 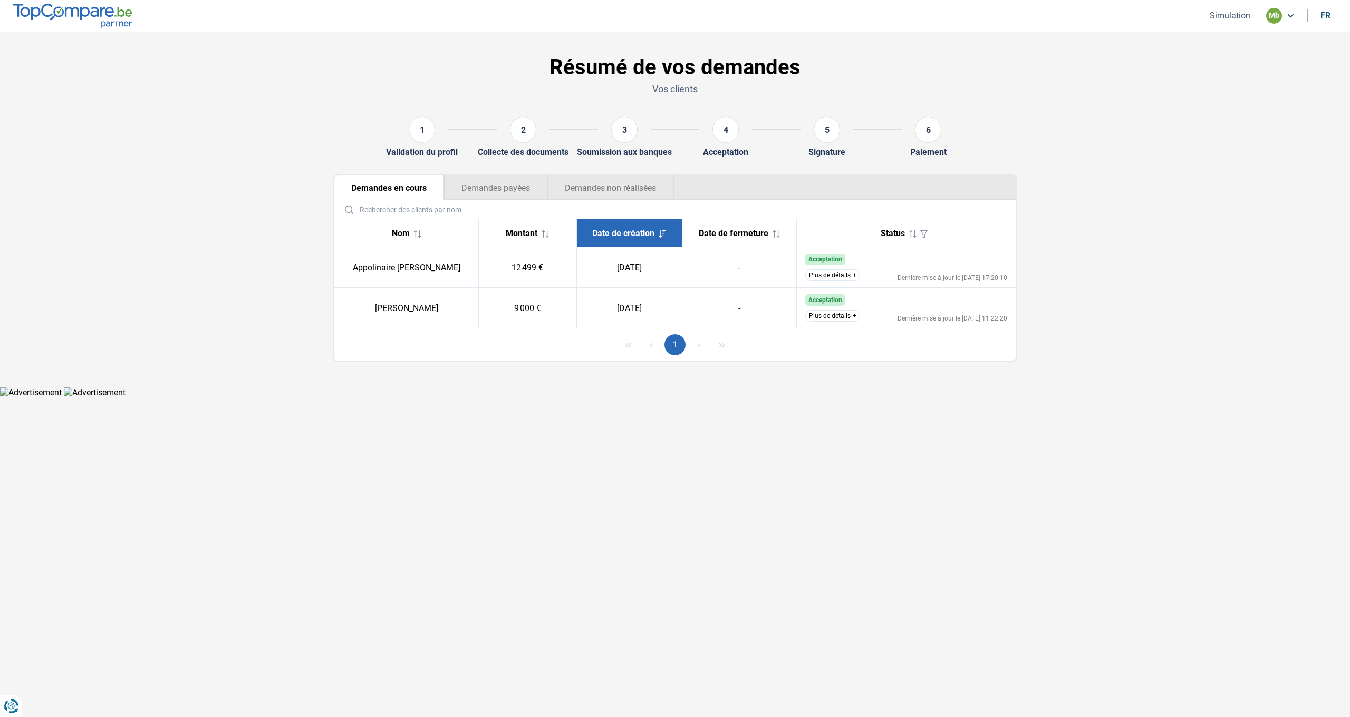 What do you see at coordinates (496, 188) in the screenshot?
I see `button: Demandes payées` at bounding box center [496, 188].